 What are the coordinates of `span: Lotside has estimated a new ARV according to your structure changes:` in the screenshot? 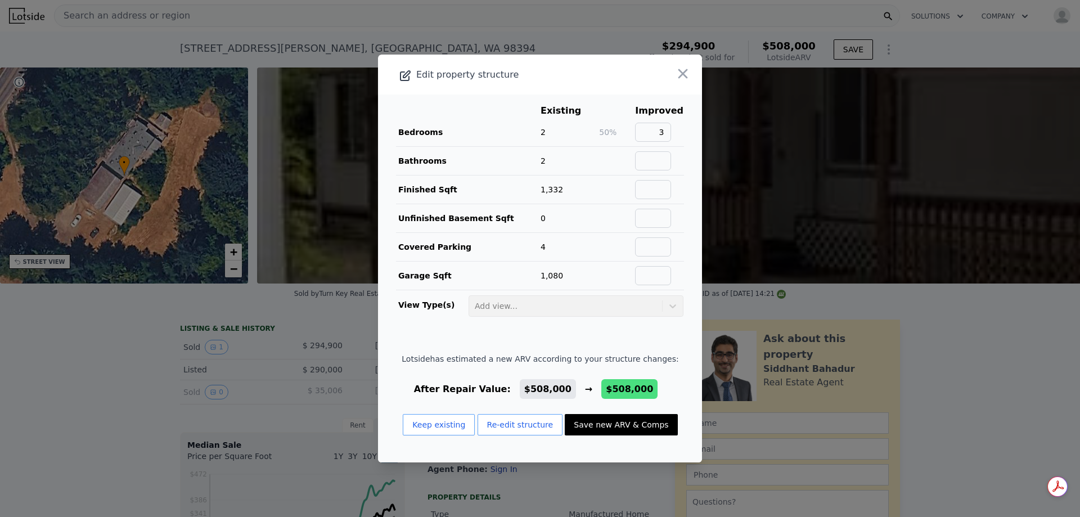 It's located at (540, 359).